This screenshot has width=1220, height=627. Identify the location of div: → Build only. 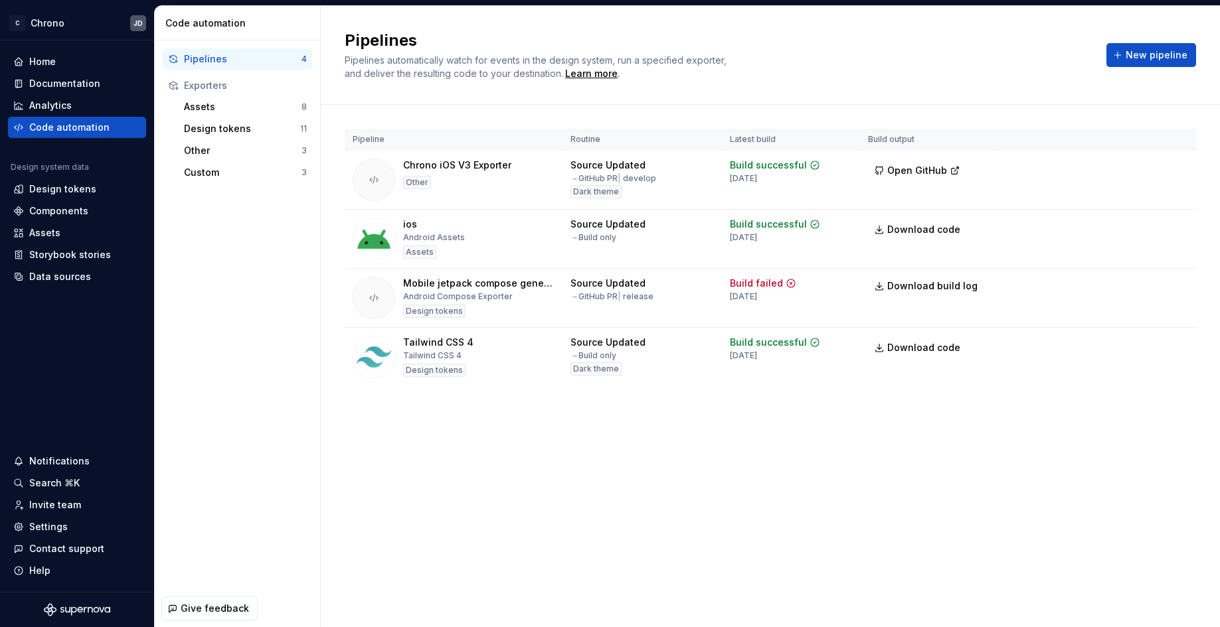
(593, 356).